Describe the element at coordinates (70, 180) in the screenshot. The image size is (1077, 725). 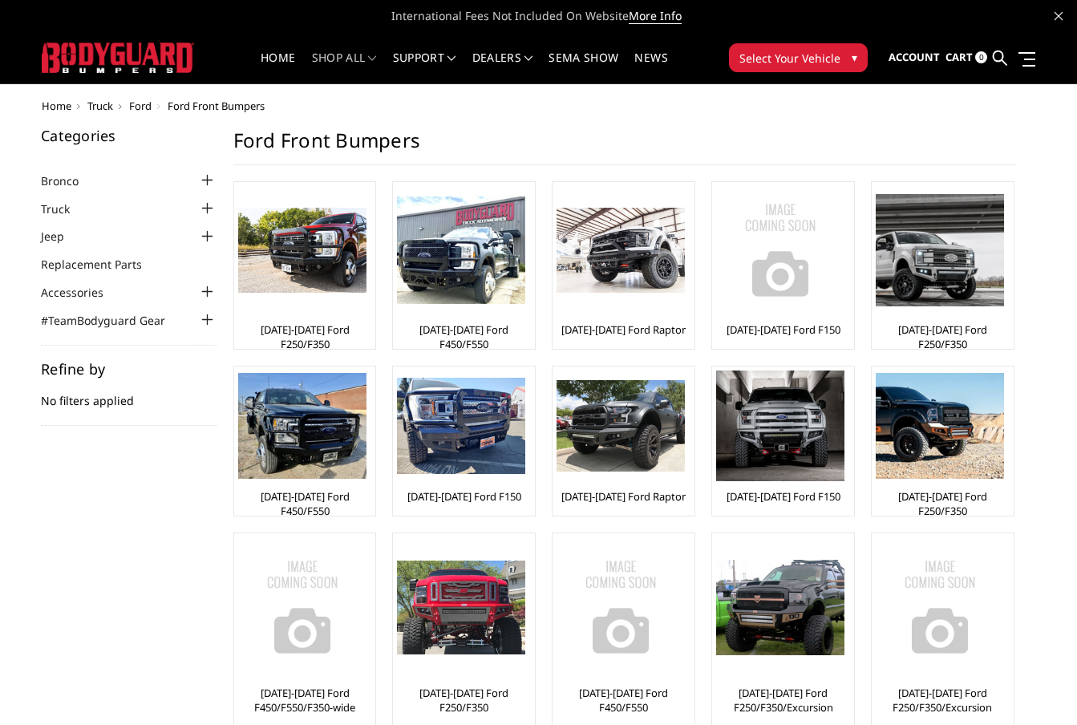
I see `a: Bronco` at that location.